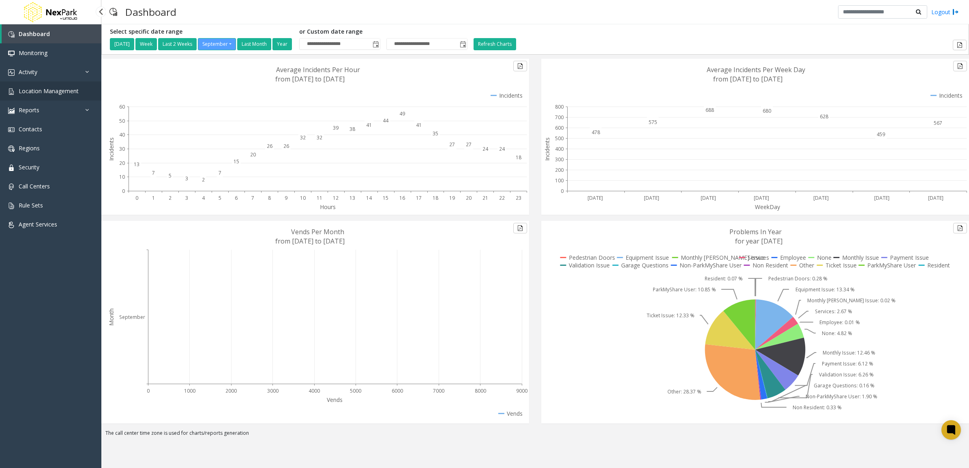 The height and width of the screenshot is (468, 969). I want to click on text: 50, so click(122, 121).